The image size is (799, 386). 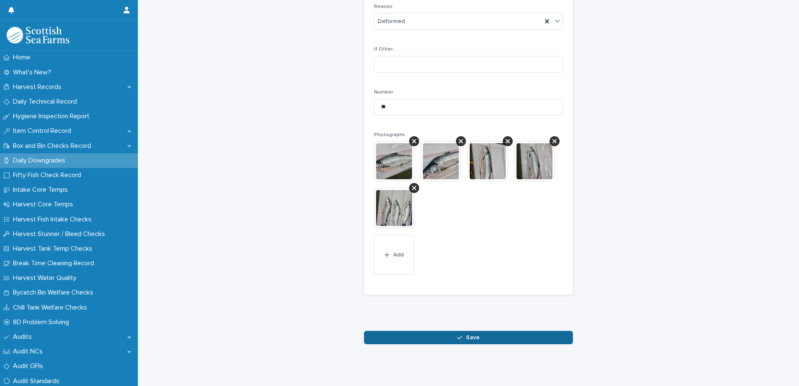 I want to click on p: Box and Bin Checks Record, so click(x=54, y=146).